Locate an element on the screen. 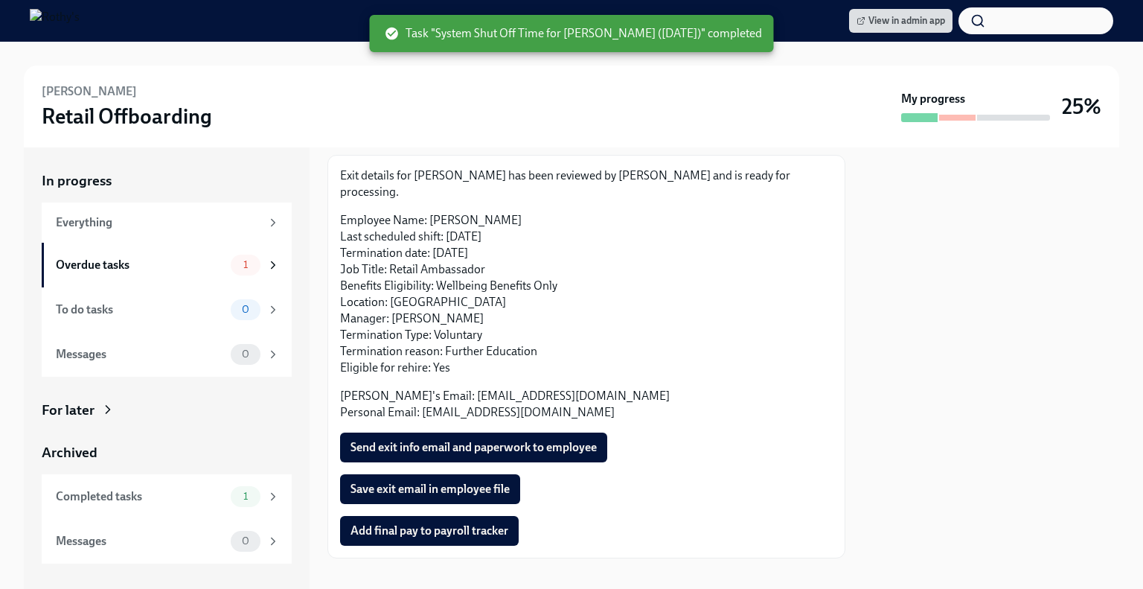 The image size is (1143, 589). span: Send exit info email and paperwork to employee is located at coordinates (473, 447).